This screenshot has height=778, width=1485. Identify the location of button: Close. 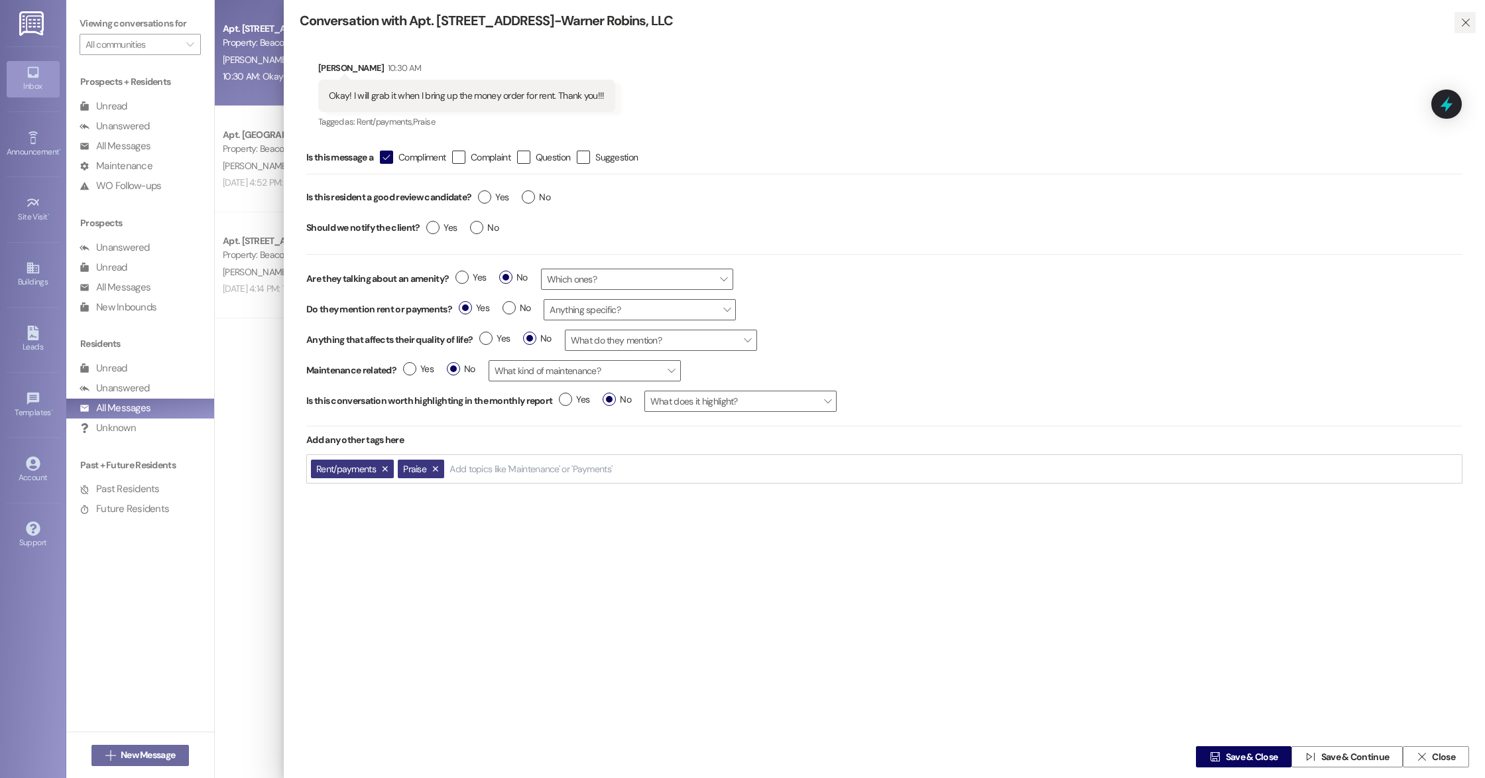
(1436, 756).